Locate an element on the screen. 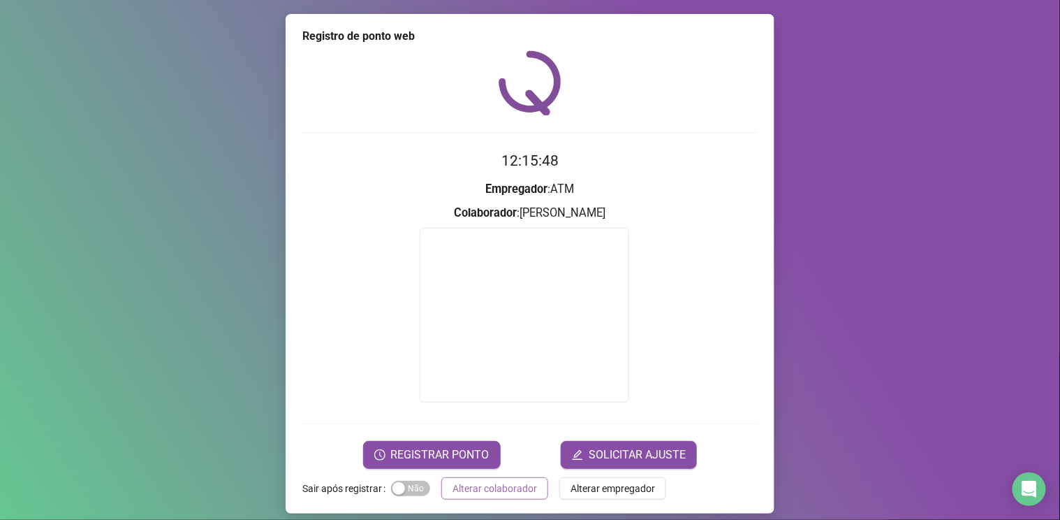 Image resolution: width=1060 pixels, height=520 pixels. label: Sair após registrar is located at coordinates (346, 488).